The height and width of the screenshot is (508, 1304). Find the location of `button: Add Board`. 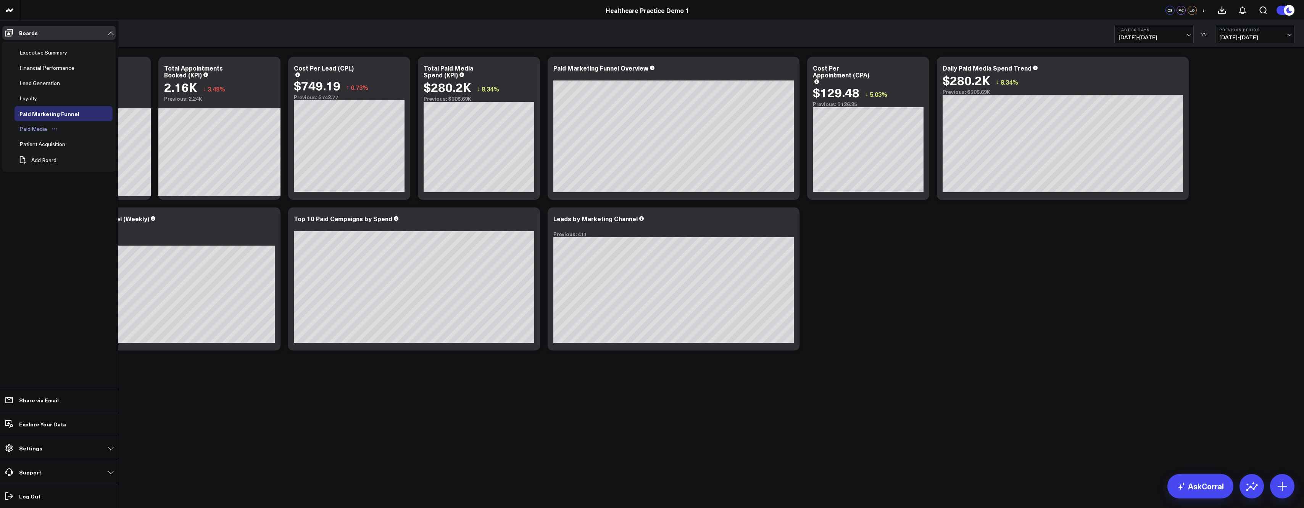

button: Add Board is located at coordinates (37, 160).